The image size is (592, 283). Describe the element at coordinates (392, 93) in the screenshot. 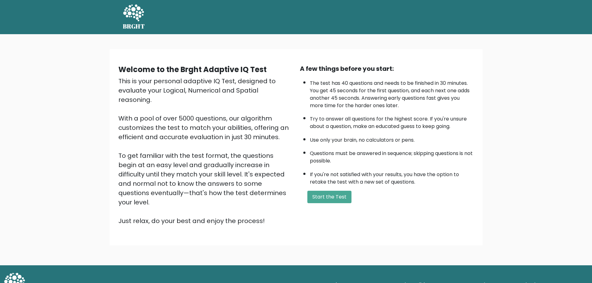

I see `li: The test has 40 questions and needs to be finished in 30 minutes. You get 45 seconds for the firs...` at that location.